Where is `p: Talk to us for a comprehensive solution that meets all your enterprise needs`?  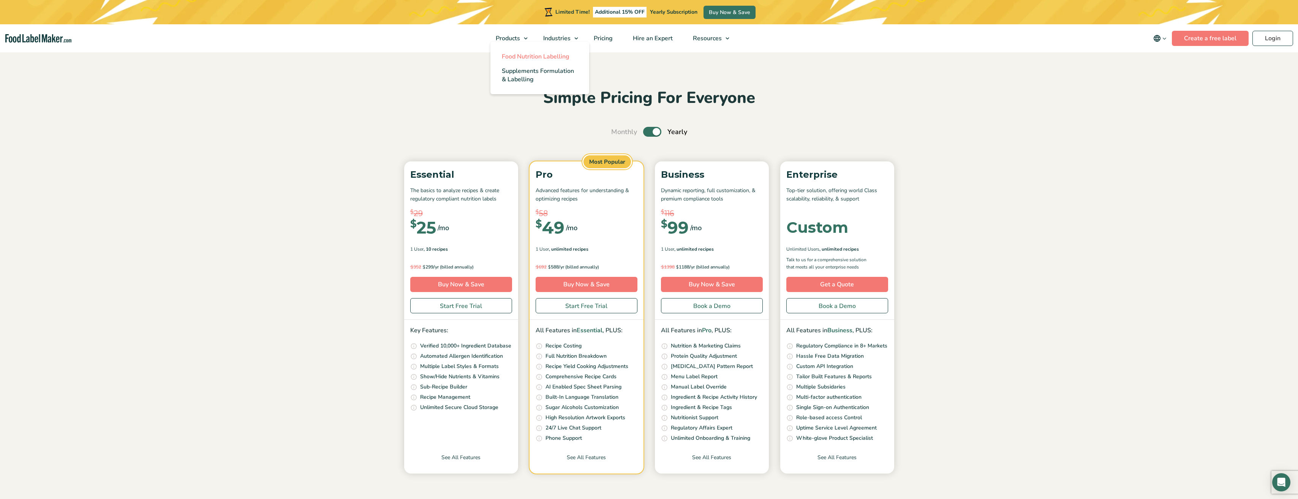
p: Talk to us for a comprehensive solution that meets all your enterprise needs is located at coordinates (830, 264).